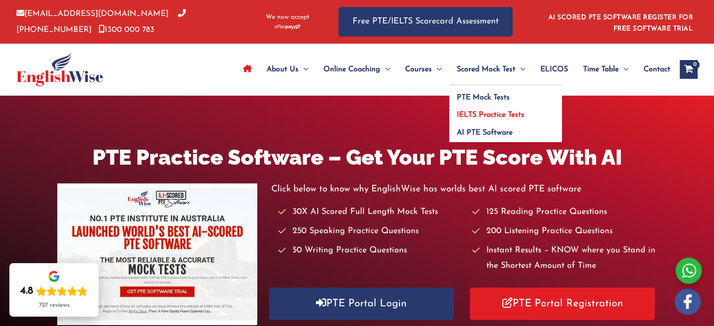 This screenshot has height=326, width=714. I want to click on span: PTE Mock Tests, so click(483, 98).